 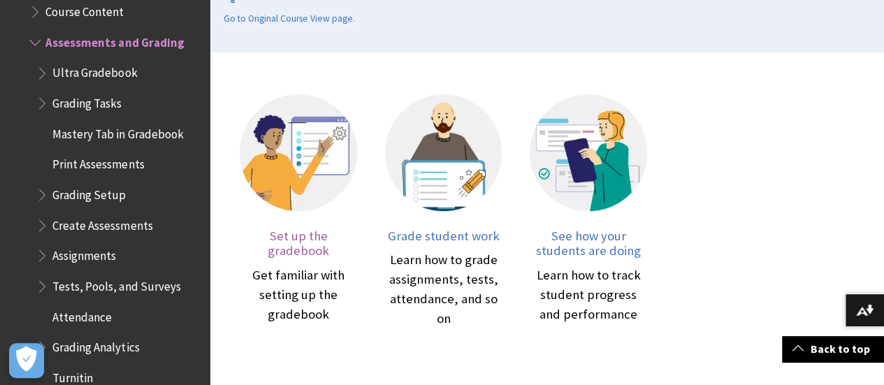 What do you see at coordinates (87, 101) in the screenshot?
I see `span: Grading Tasks` at bounding box center [87, 101].